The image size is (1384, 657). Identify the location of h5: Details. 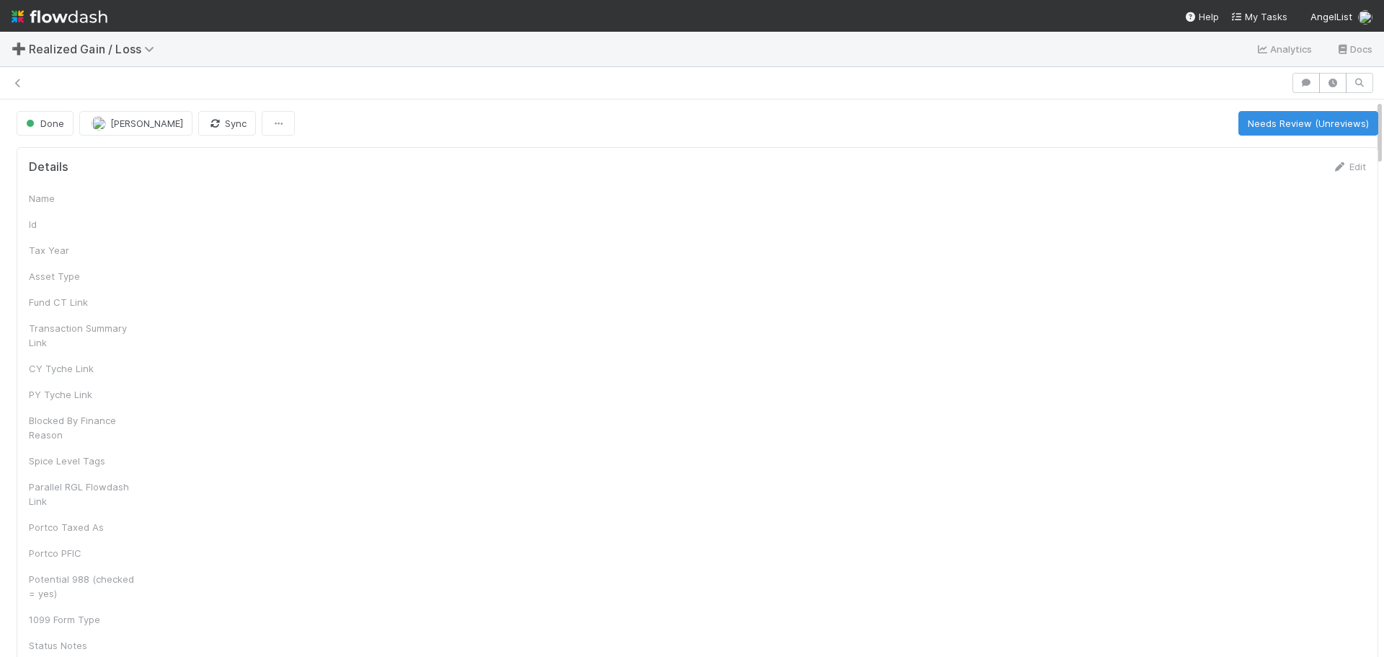
(48, 167).